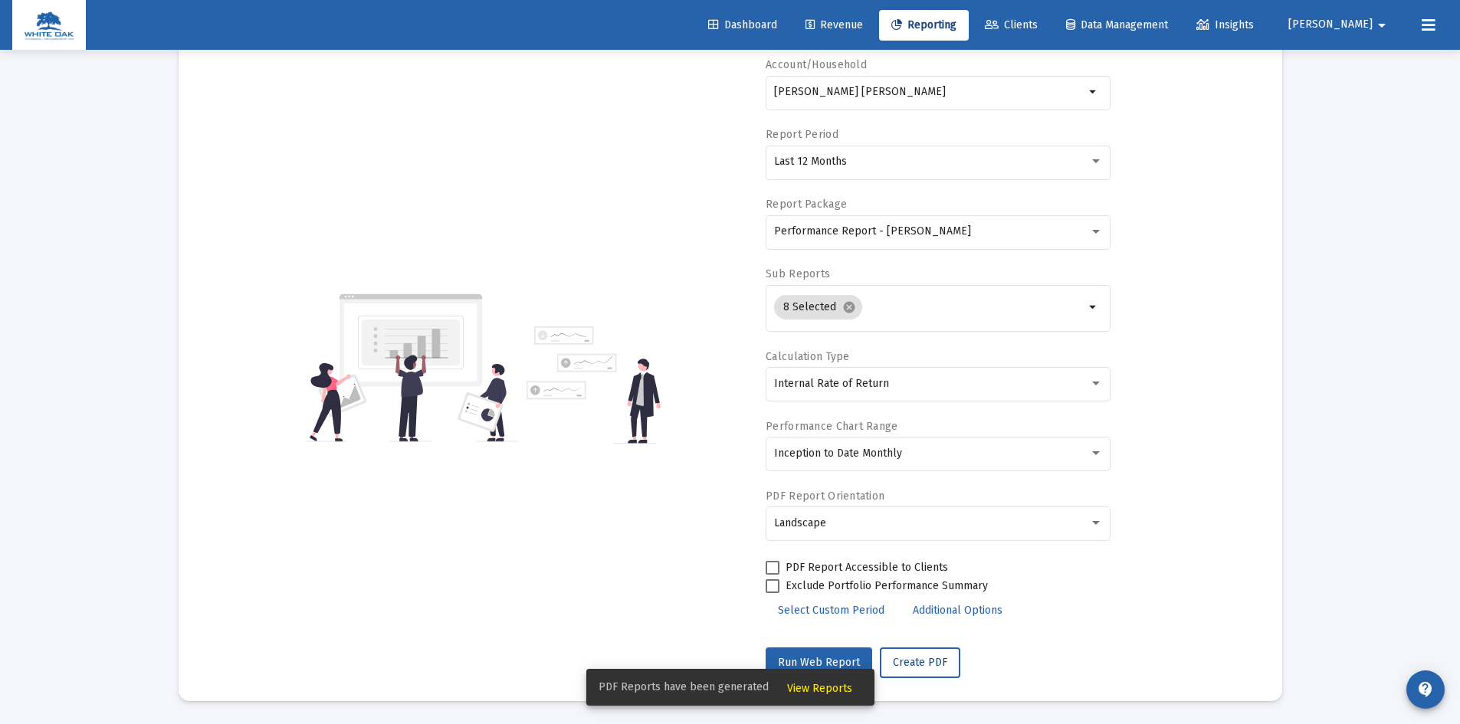  What do you see at coordinates (412, 368) in the screenshot?
I see `img: reporting` at bounding box center [412, 368].